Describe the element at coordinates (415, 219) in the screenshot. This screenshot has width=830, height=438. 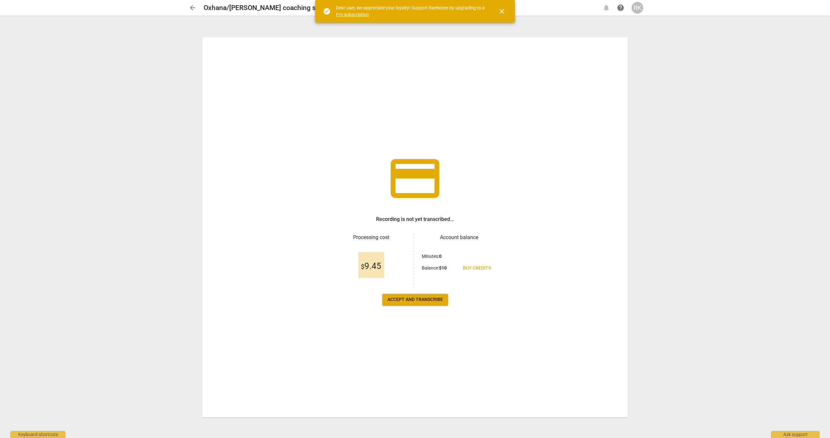
I see `h3: Recording is not yet transcribed...` at that location.